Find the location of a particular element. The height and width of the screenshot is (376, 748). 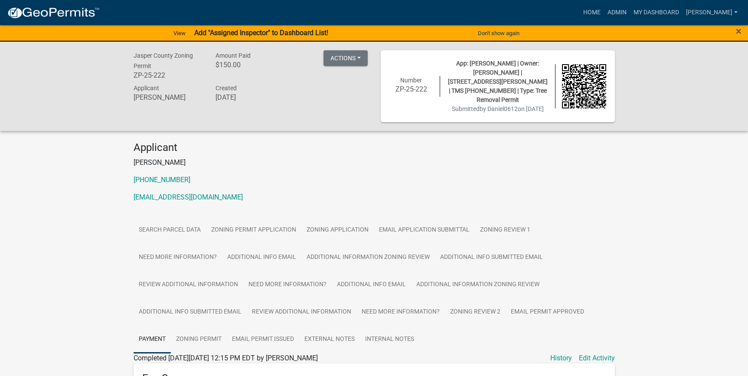

button: Don't show again is located at coordinates (498, 33).